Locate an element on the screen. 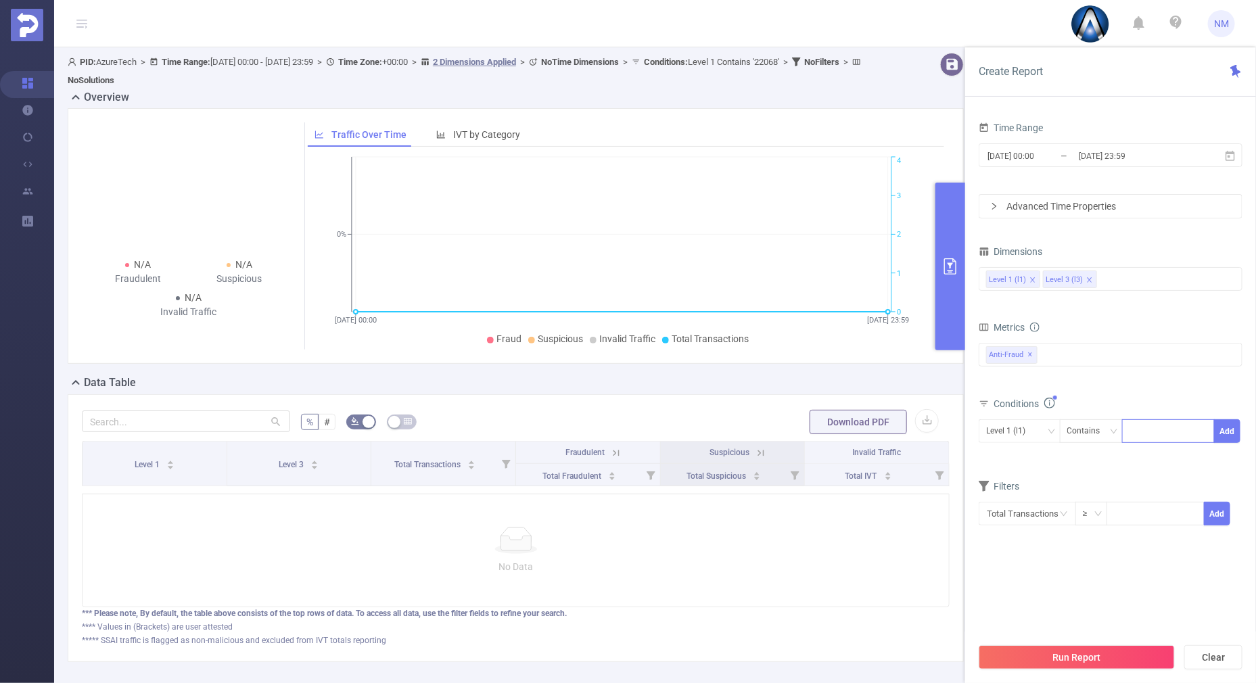 The height and width of the screenshot is (683, 1256). span: Filters is located at coordinates (999, 486).